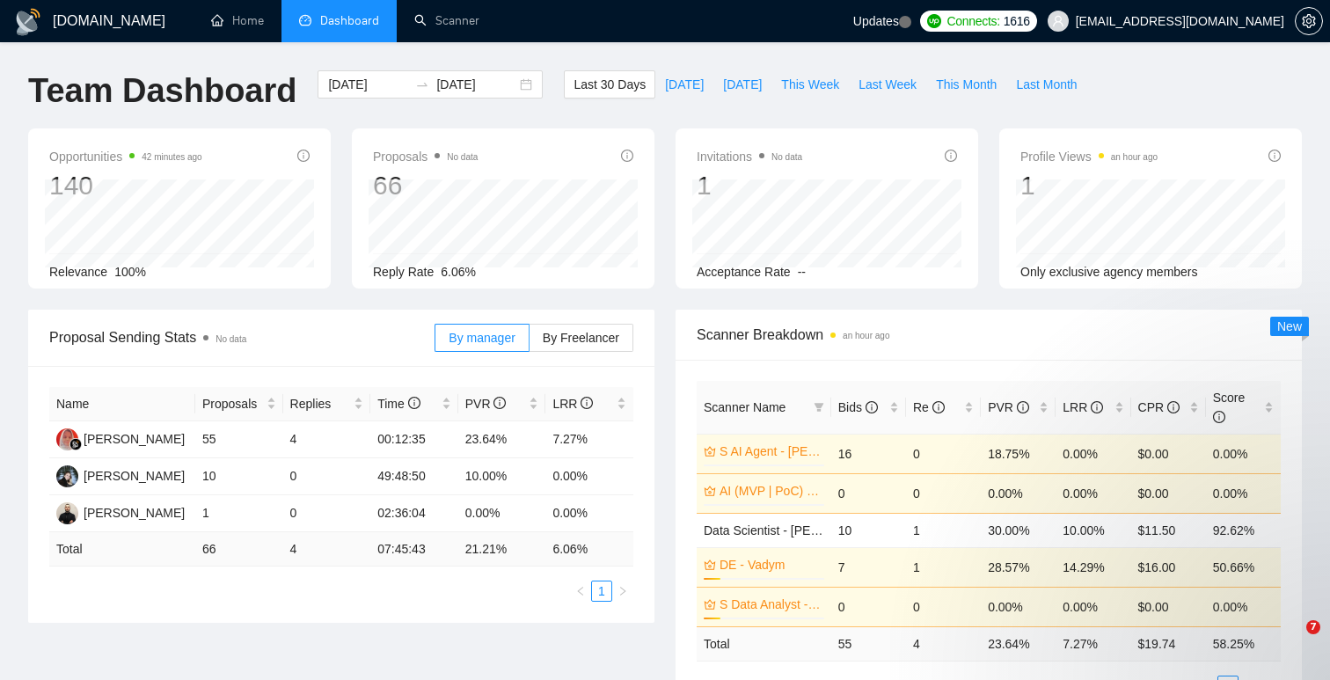 The image size is (1330, 680). What do you see at coordinates (425, 157) in the screenshot?
I see `span: Proposals` at bounding box center [425, 157].